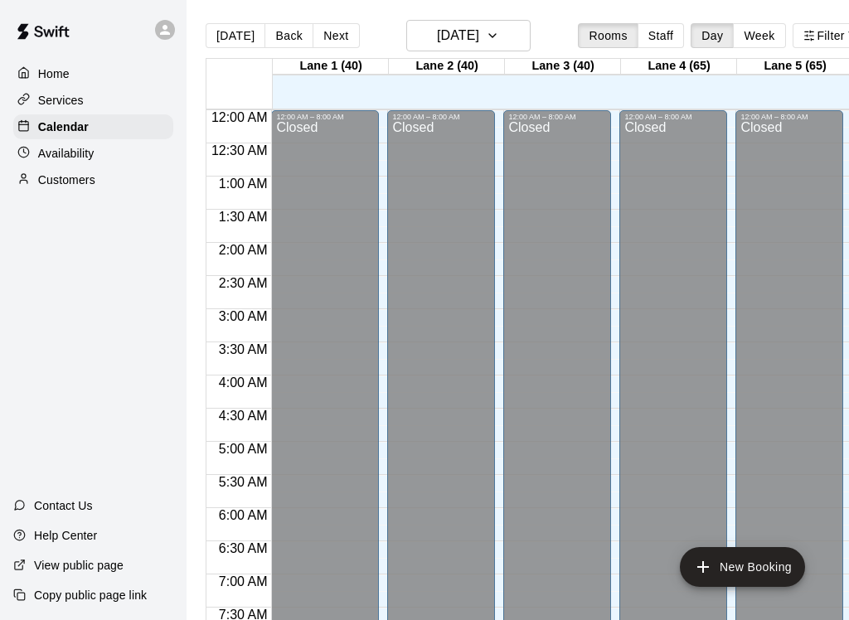  What do you see at coordinates (93, 180) in the screenshot?
I see `div: Customers` at bounding box center [93, 180].